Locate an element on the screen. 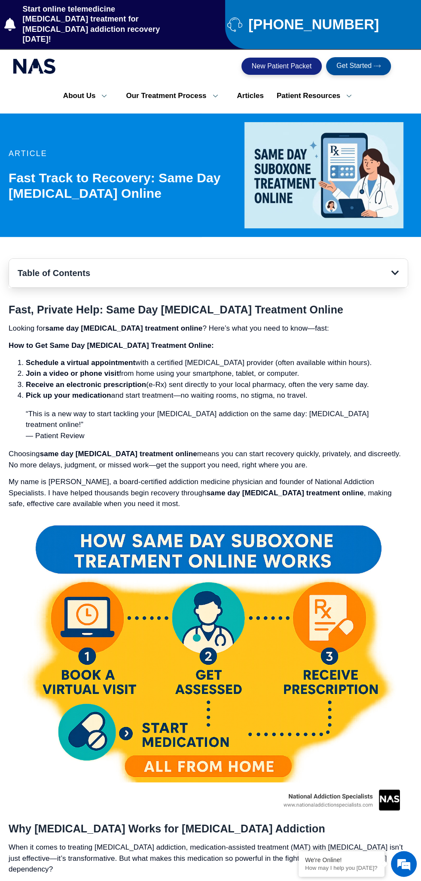  span: Get Started is located at coordinates (354, 66).